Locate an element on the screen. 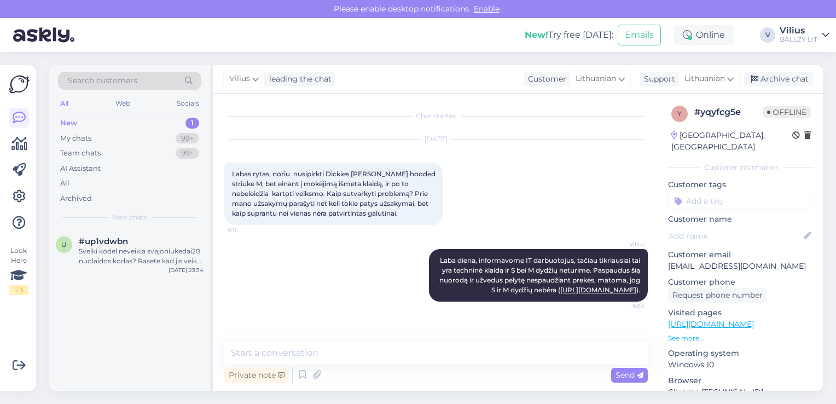  div: Customer is located at coordinates (545, 79).